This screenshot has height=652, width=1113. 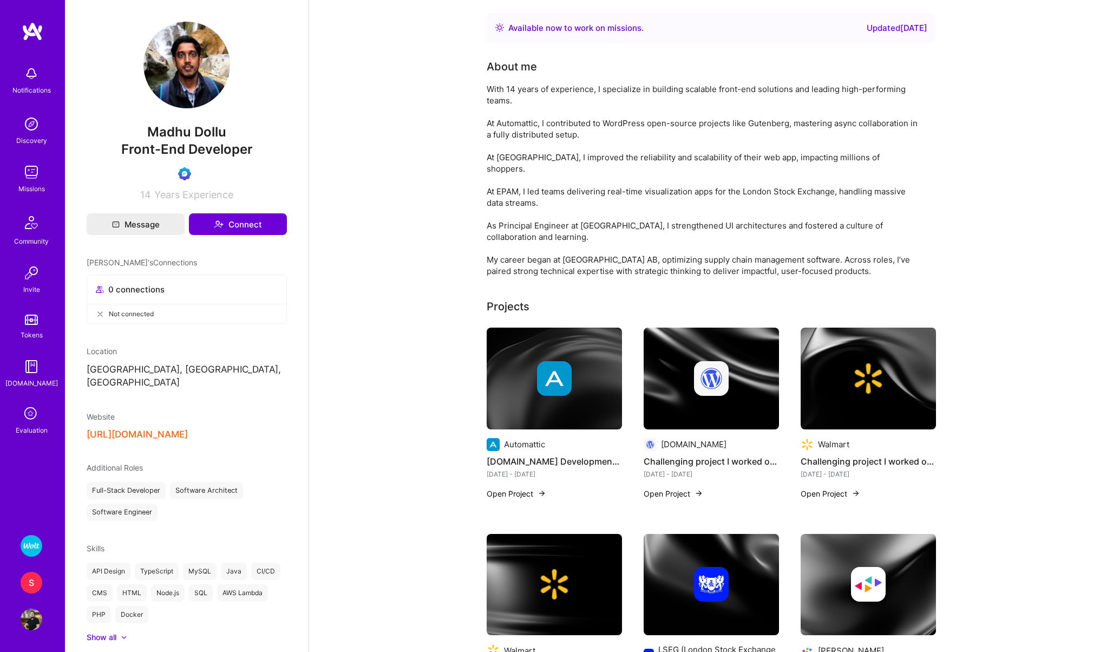 What do you see at coordinates (31, 223) in the screenshot?
I see `img: Community` at bounding box center [31, 223].